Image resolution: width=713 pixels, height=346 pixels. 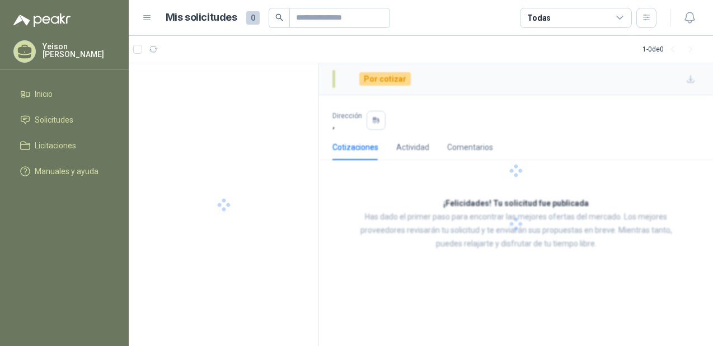 I want to click on span: Licitaciones, so click(x=55, y=146).